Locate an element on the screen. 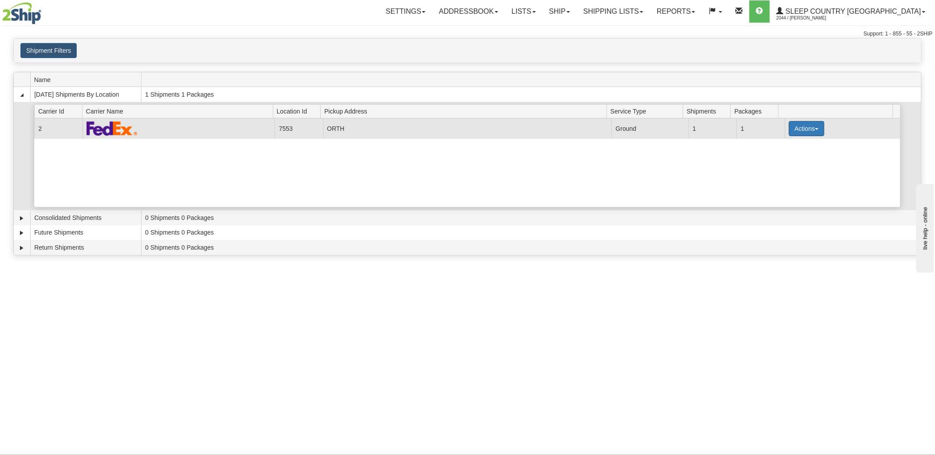 Image resolution: width=935 pixels, height=455 pixels. div: Support: 1 - 855 - 55 - 2SHIP is located at coordinates (467, 34).